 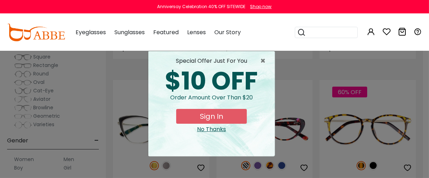 I want to click on div: $10 OFF, so click(x=212, y=81).